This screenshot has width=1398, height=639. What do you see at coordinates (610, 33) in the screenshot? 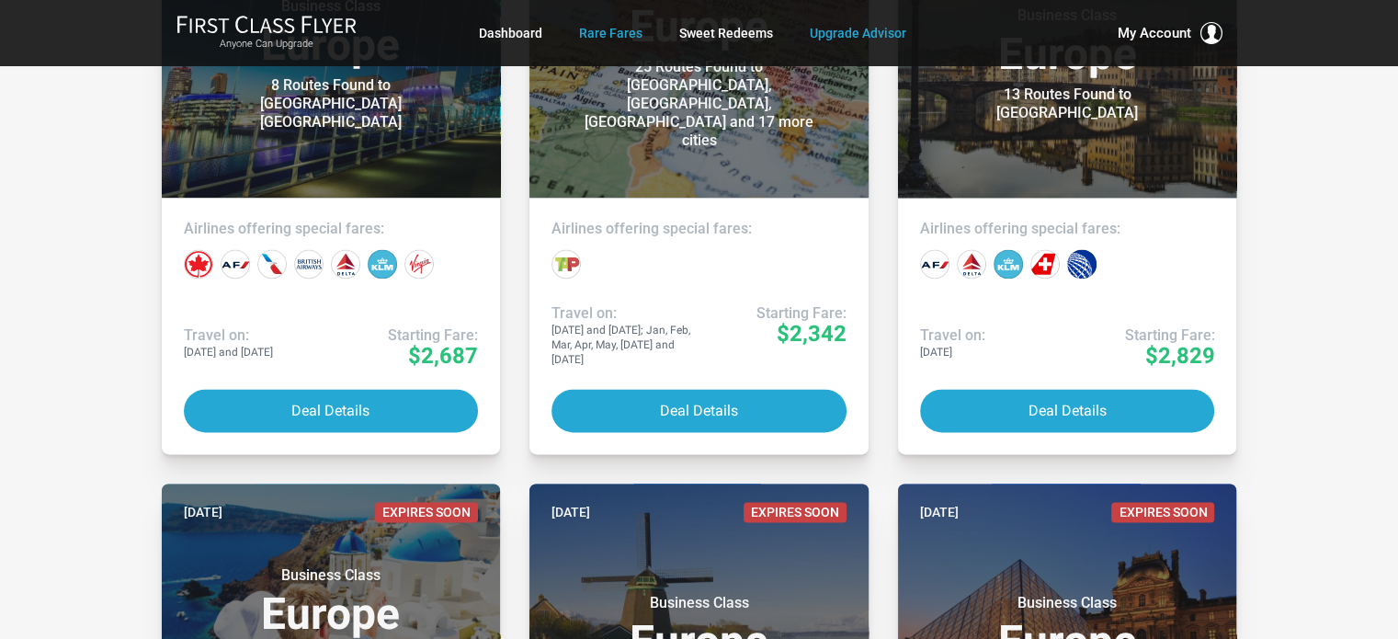
I see `a: Rare Fares` at bounding box center [610, 33].